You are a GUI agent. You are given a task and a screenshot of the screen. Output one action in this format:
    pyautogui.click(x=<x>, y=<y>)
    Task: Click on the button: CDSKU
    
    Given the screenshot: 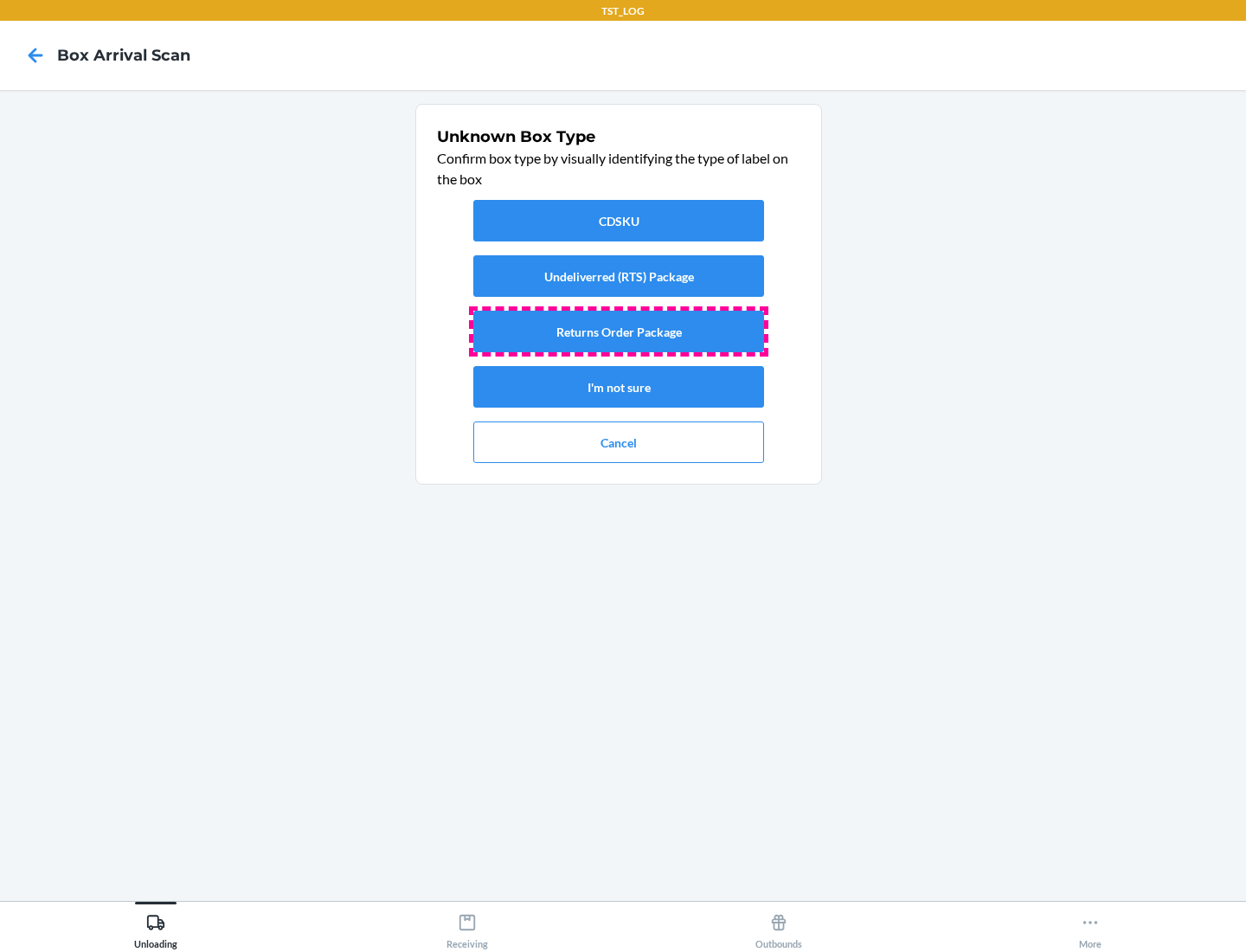 What is the action you would take?
    pyautogui.click(x=619, y=220)
    